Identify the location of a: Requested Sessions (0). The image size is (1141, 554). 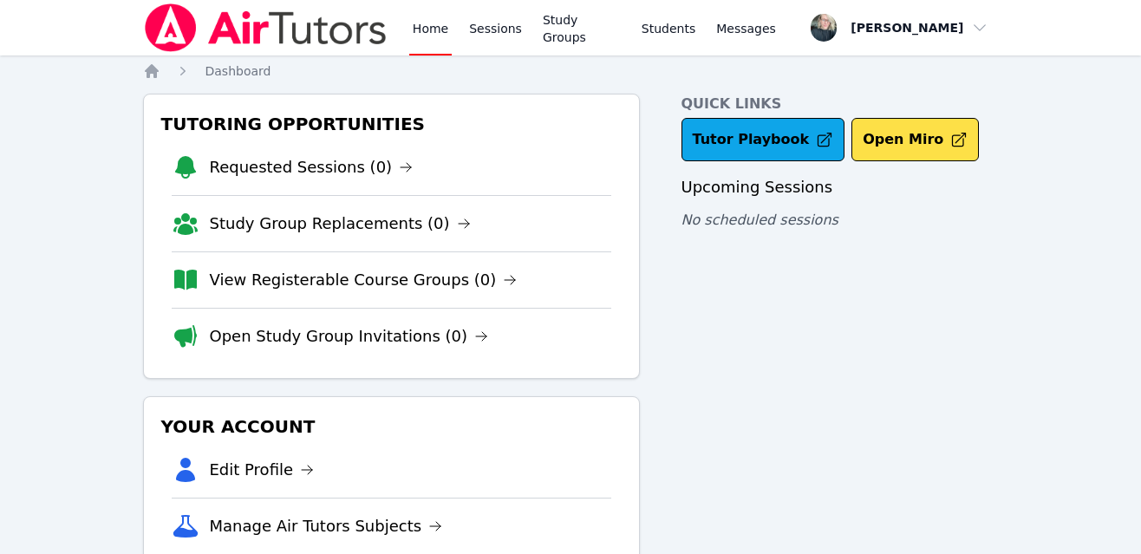
(311, 167).